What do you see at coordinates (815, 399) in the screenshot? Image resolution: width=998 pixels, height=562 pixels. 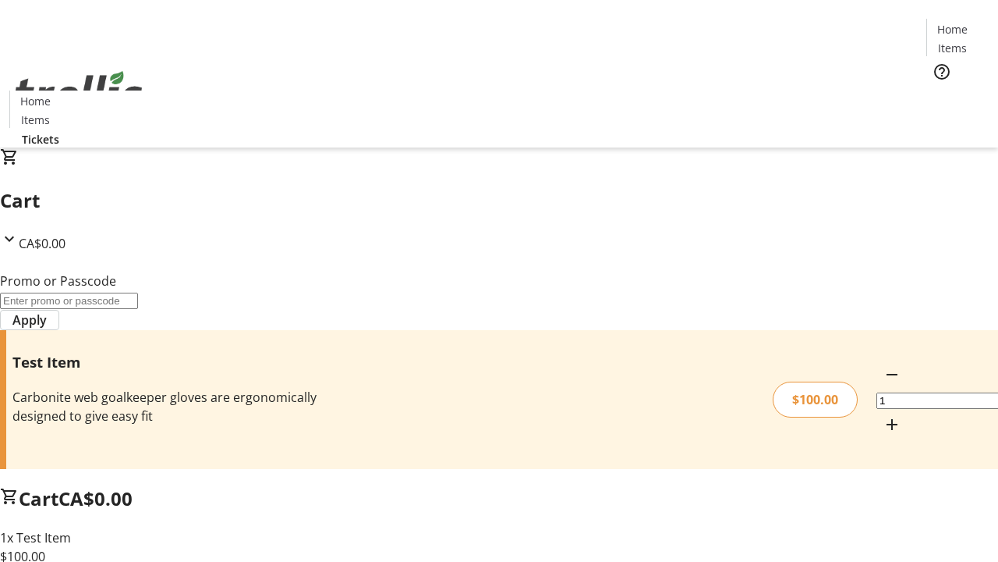 I see `div: $100.00` at bounding box center [815, 399].